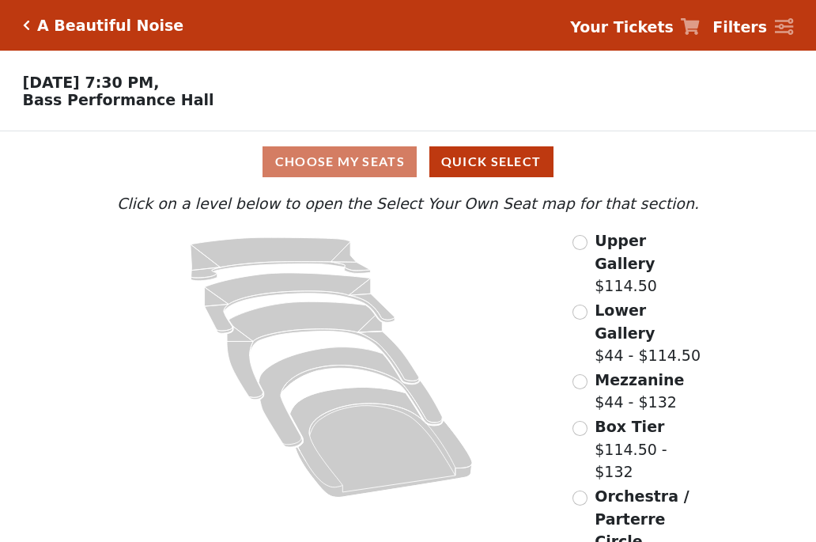  I want to click on span: Box Tier, so click(630, 426).